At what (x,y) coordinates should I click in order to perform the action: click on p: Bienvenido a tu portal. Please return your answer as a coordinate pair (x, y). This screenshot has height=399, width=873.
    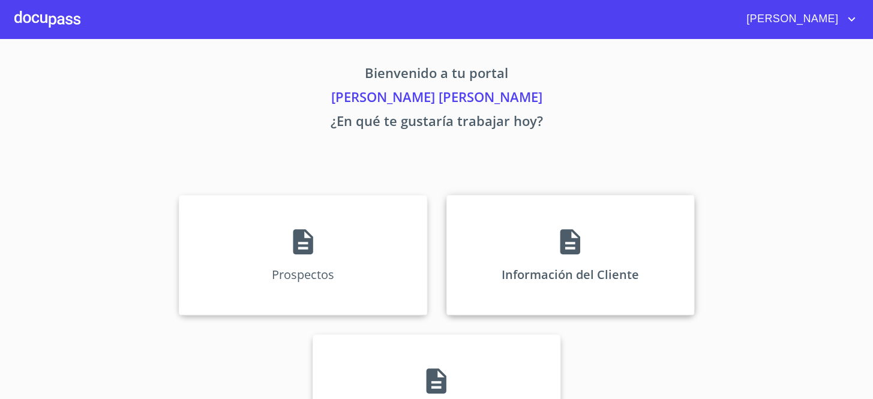
    Looking at the image, I should click on (437, 75).